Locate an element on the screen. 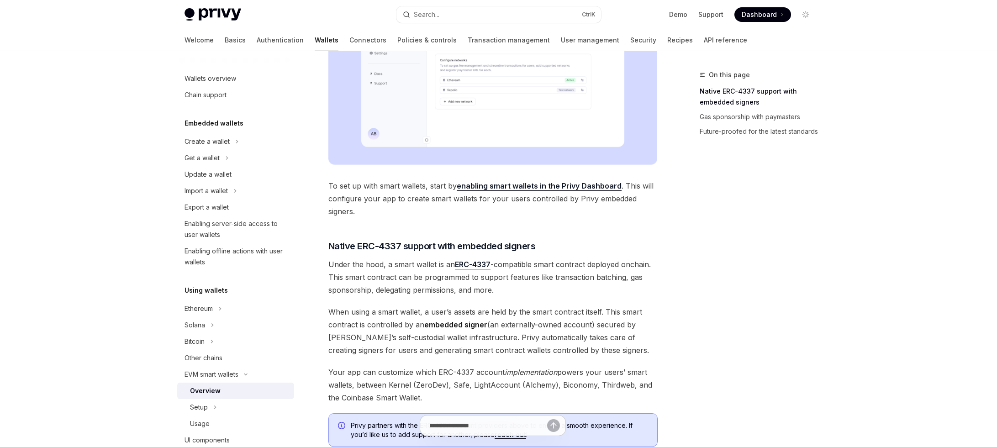 Image resolution: width=997 pixels, height=447 pixels. button: Setup is located at coordinates (236, 407).